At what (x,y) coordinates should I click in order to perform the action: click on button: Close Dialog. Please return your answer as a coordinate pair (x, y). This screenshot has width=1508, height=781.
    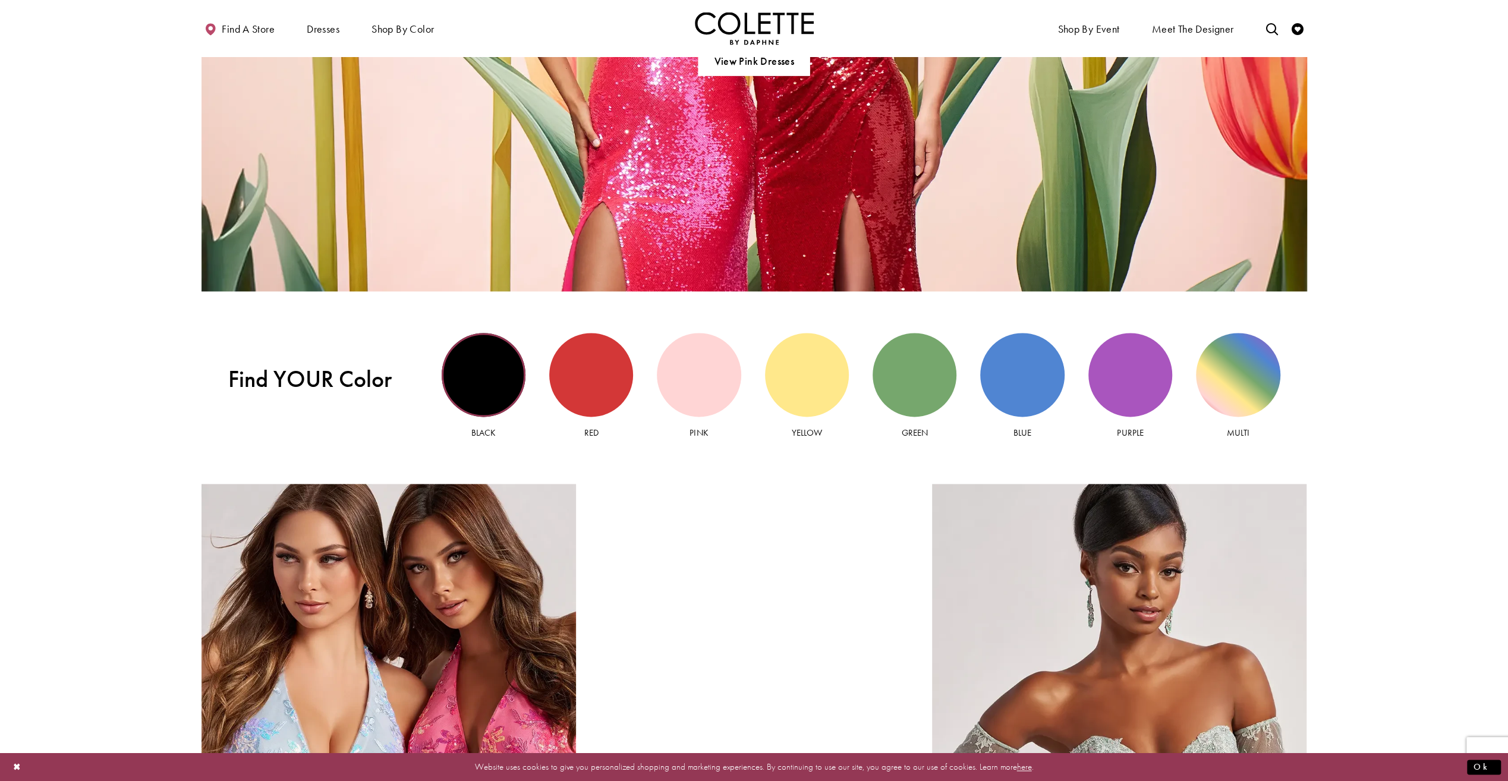
    Looking at the image, I should click on (17, 767).